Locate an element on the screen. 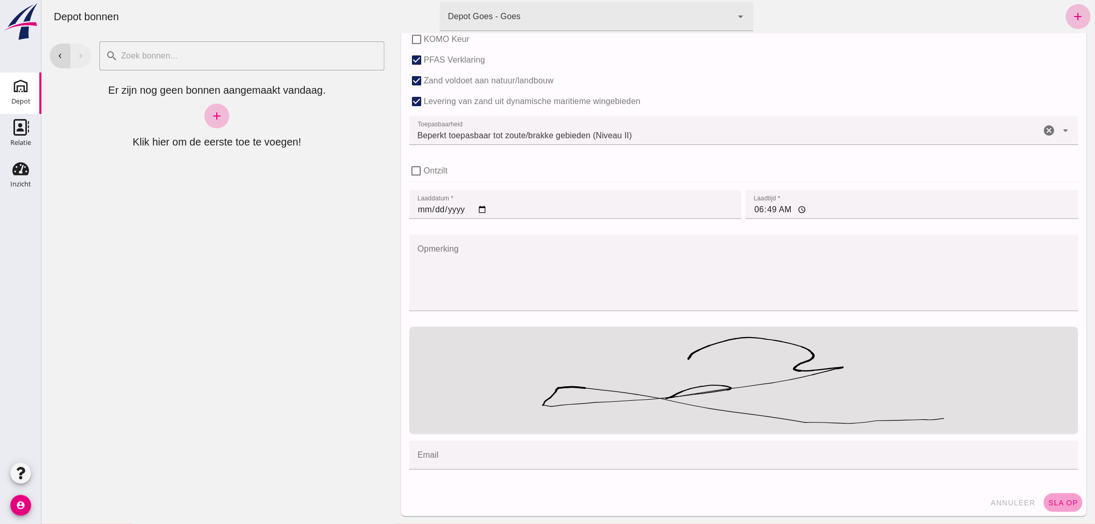 The image size is (1095, 524). i: chevron_left is located at coordinates (19, 56).